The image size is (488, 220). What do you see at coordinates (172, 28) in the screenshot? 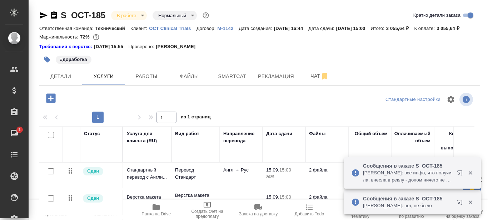
I see `p: OCT Clinical Trials` at bounding box center [172, 28].